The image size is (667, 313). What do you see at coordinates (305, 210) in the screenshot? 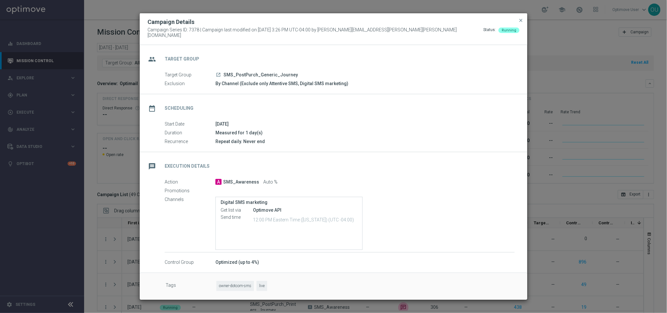
I see `div: Optimove API` at bounding box center [305, 210].